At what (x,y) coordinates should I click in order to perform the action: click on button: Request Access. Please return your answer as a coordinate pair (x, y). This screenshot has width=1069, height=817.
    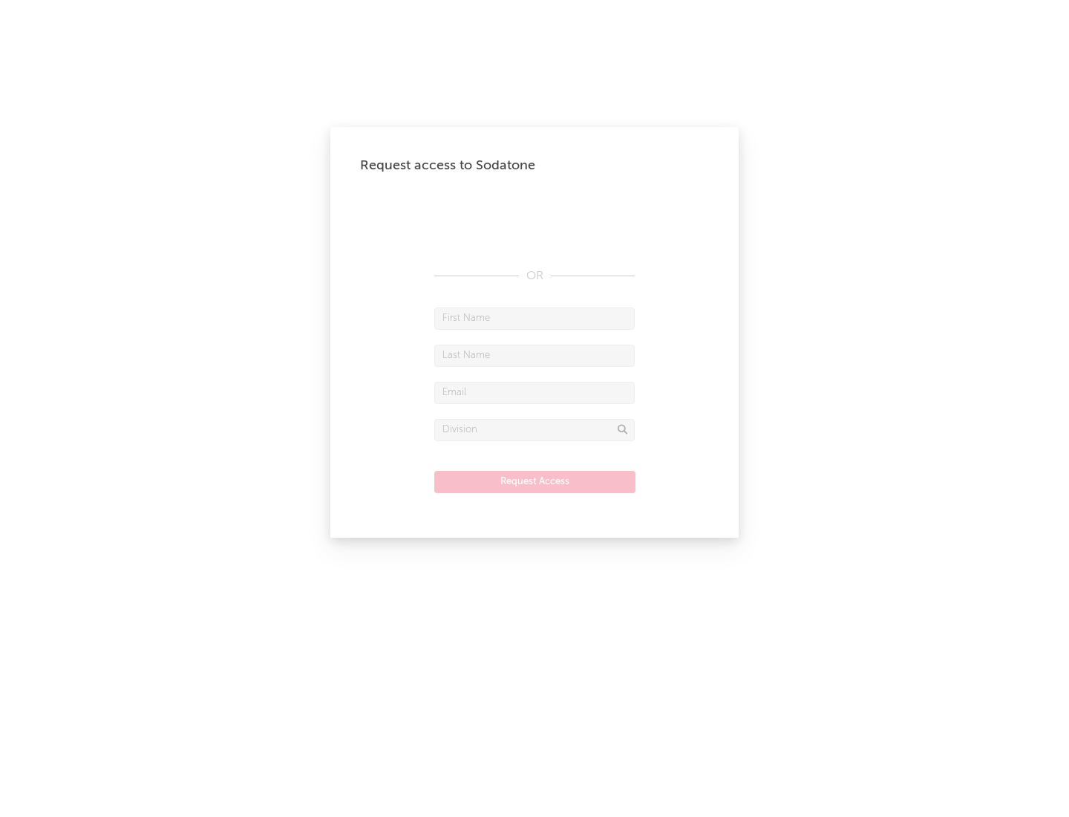
    Looking at the image, I should click on (535, 482).